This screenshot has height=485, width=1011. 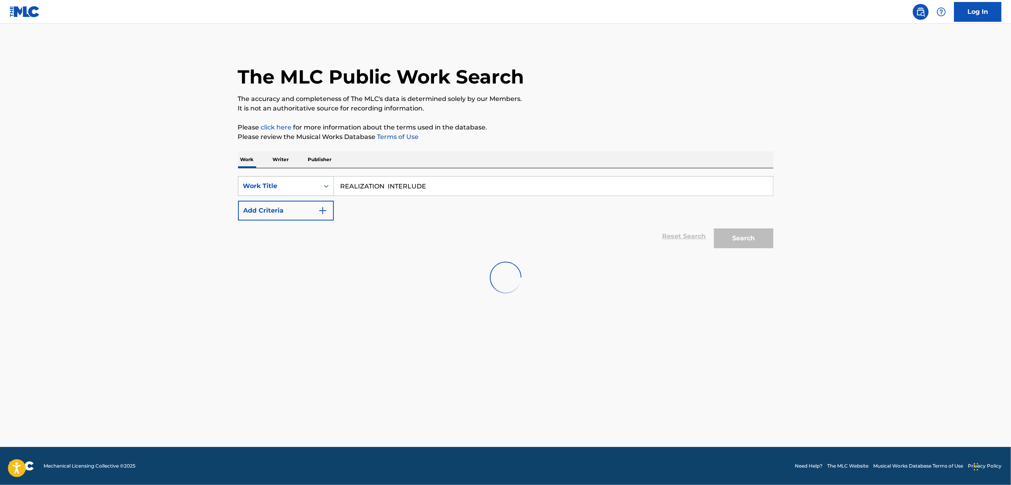 What do you see at coordinates (920, 12) in the screenshot?
I see `a: Public Search` at bounding box center [920, 12].